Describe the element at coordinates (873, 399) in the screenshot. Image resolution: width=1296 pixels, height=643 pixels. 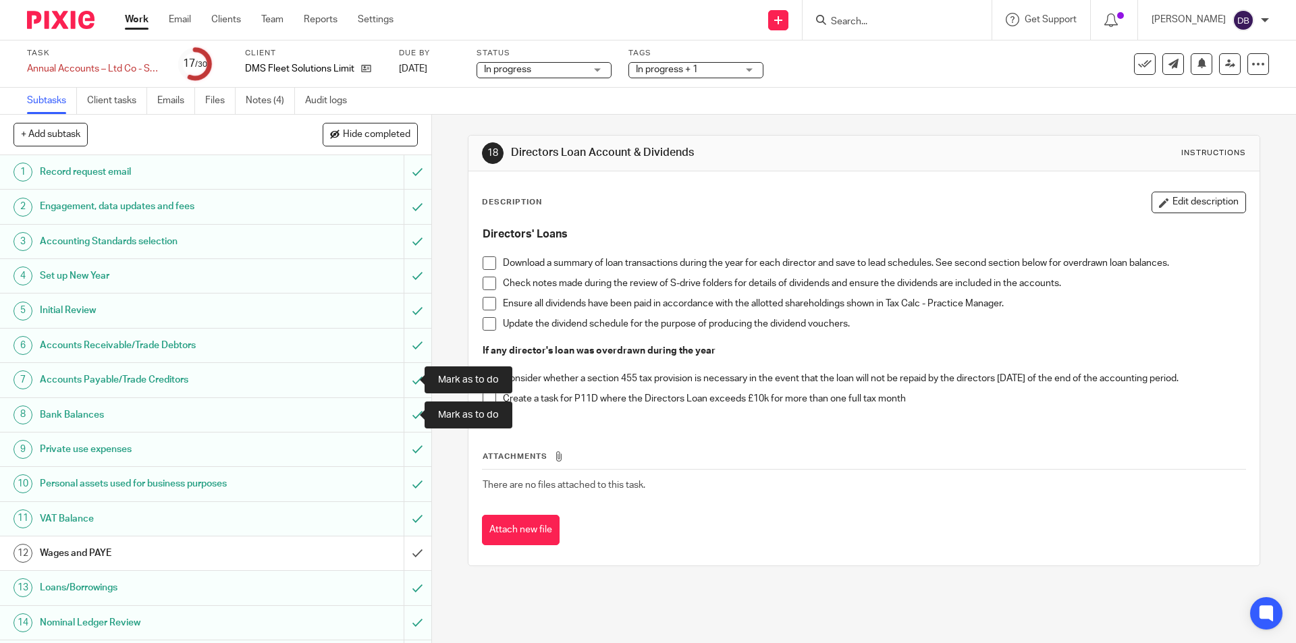
I see `p: Create a task for P11D where the Directors Loan exceeds £10k for more than one full tax month` at that location.